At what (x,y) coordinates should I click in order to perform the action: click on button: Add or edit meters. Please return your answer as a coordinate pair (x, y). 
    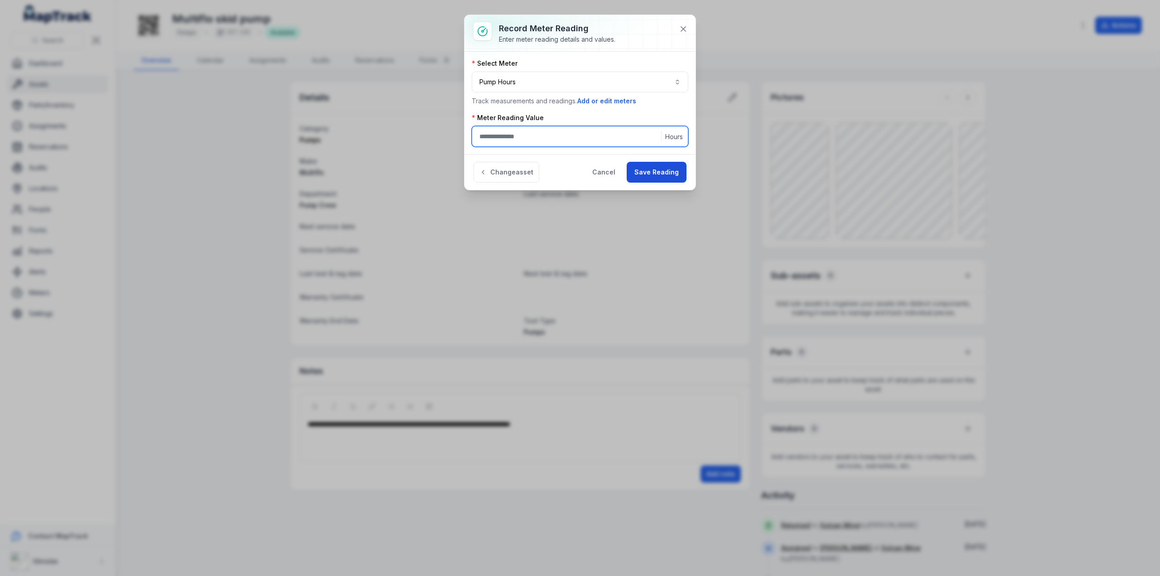
    Looking at the image, I should click on (607, 101).